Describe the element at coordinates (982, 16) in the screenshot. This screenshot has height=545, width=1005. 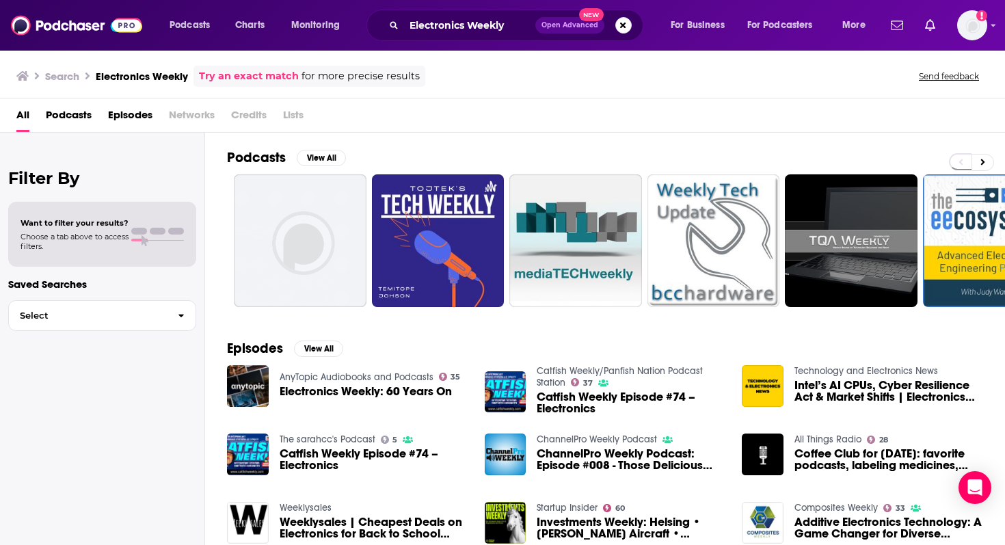
I see `svg: Add a profile image` at that location.